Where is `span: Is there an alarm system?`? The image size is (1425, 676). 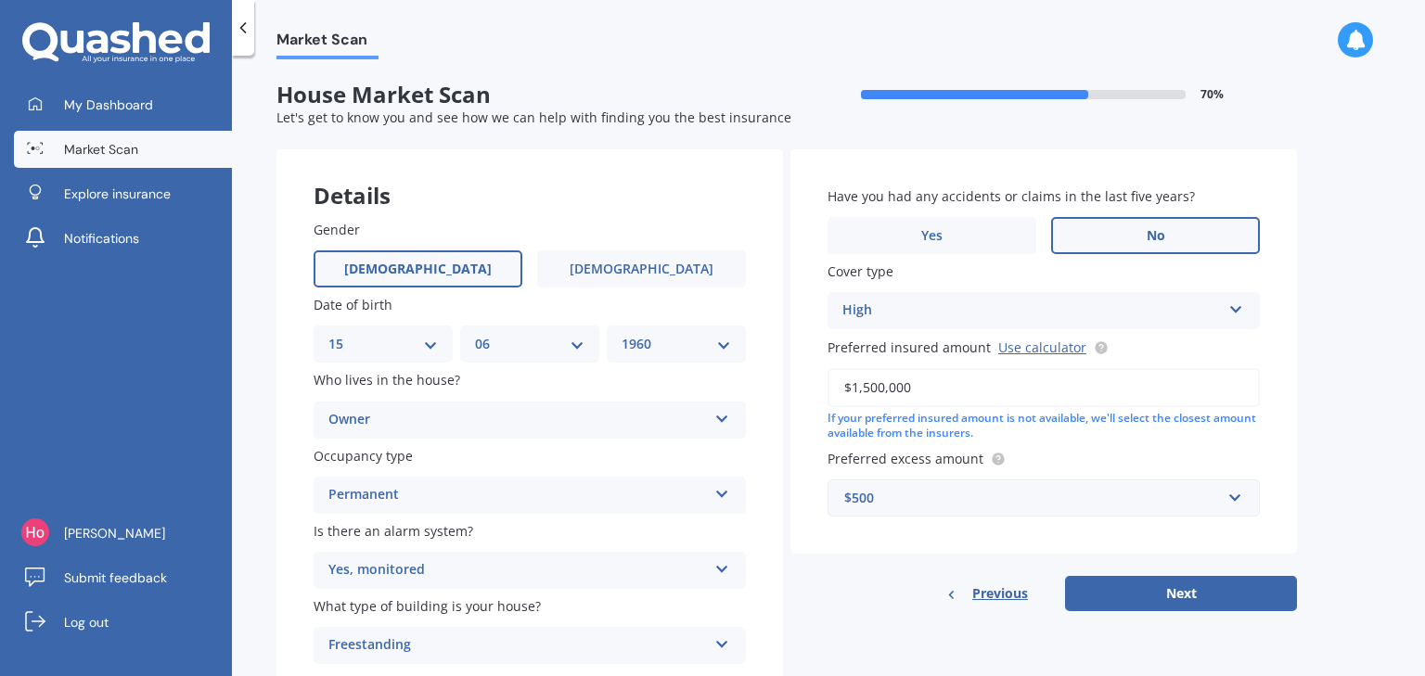 span: Is there an alarm system? is located at coordinates (393, 531).